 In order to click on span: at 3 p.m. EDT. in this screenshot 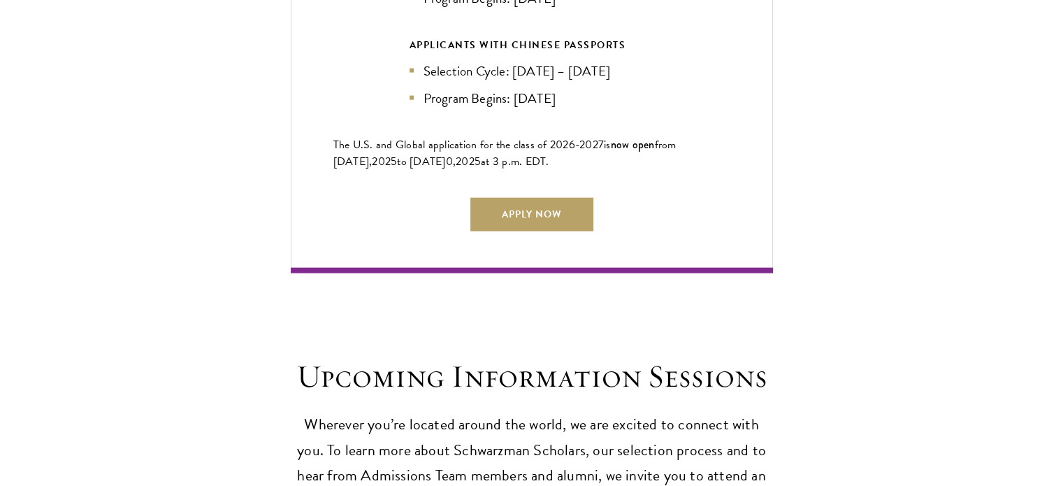, I will do `click(515, 161)`.